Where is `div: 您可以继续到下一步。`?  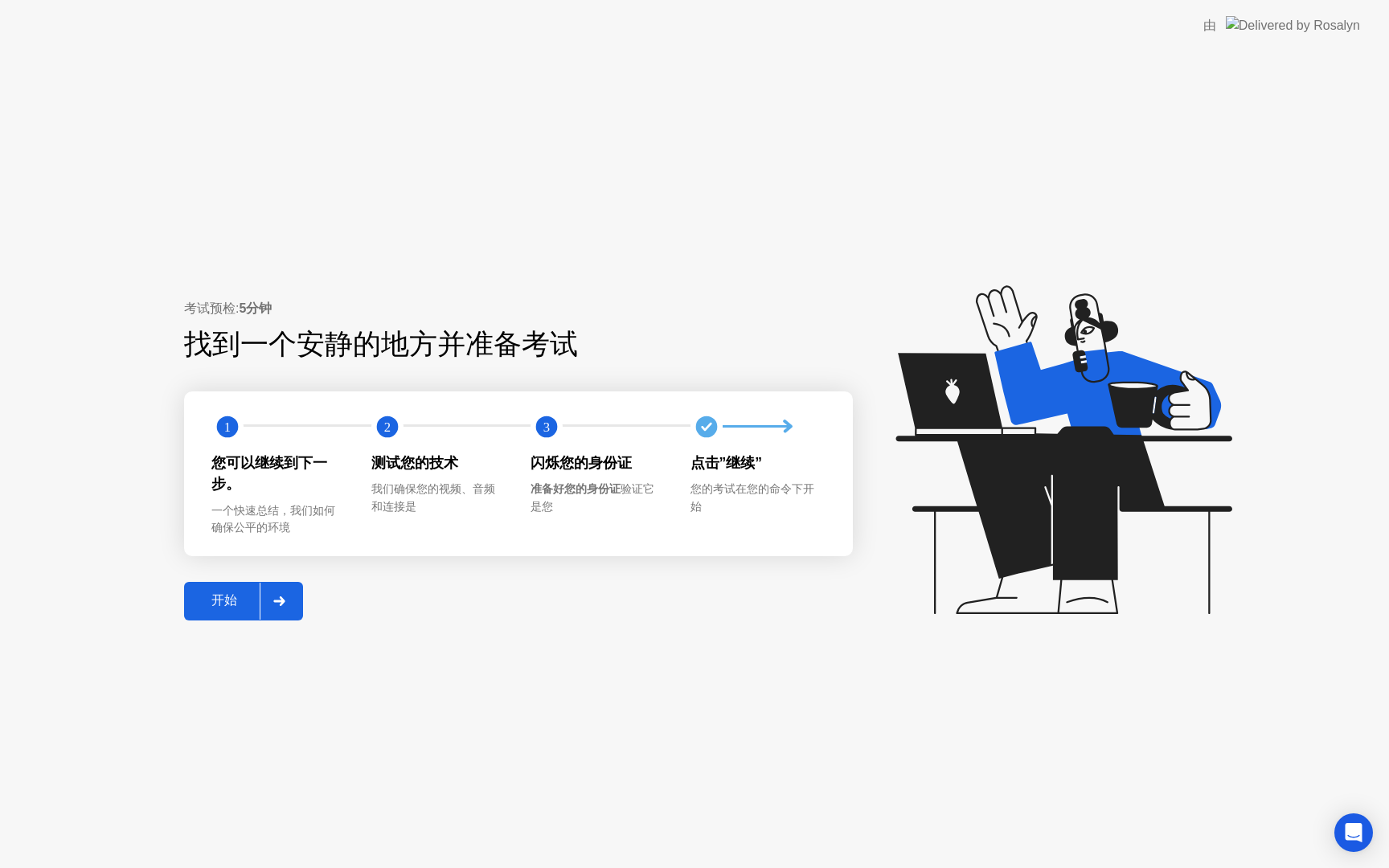 div: 您可以继续到下一步。 is located at coordinates (278, 473).